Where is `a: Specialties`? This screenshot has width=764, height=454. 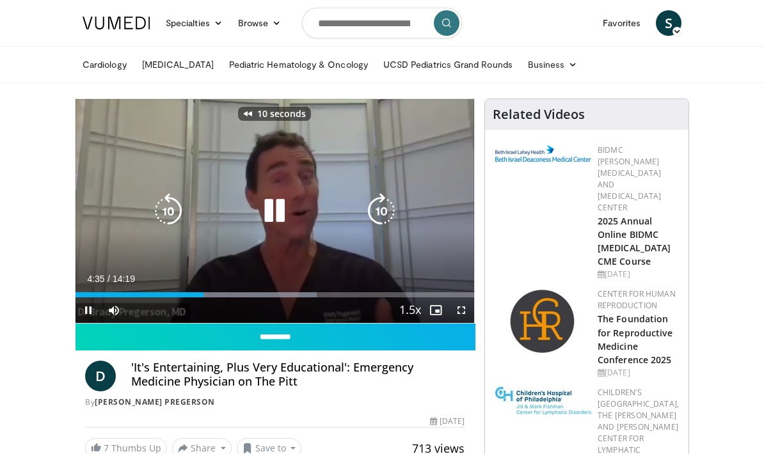 a: Specialties is located at coordinates (194, 23).